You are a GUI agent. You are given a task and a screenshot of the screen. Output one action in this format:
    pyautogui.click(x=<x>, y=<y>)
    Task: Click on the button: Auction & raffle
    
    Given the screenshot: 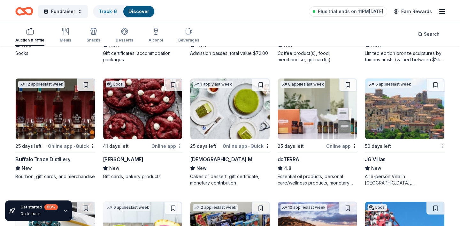 What is the action you would take?
    pyautogui.click(x=30, y=35)
    